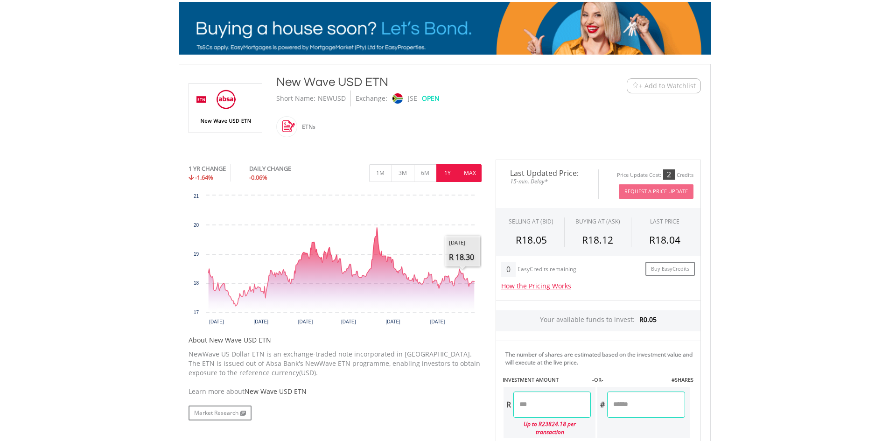 This screenshot has width=889, height=441. I want to click on span: -0.06%, so click(258, 177).